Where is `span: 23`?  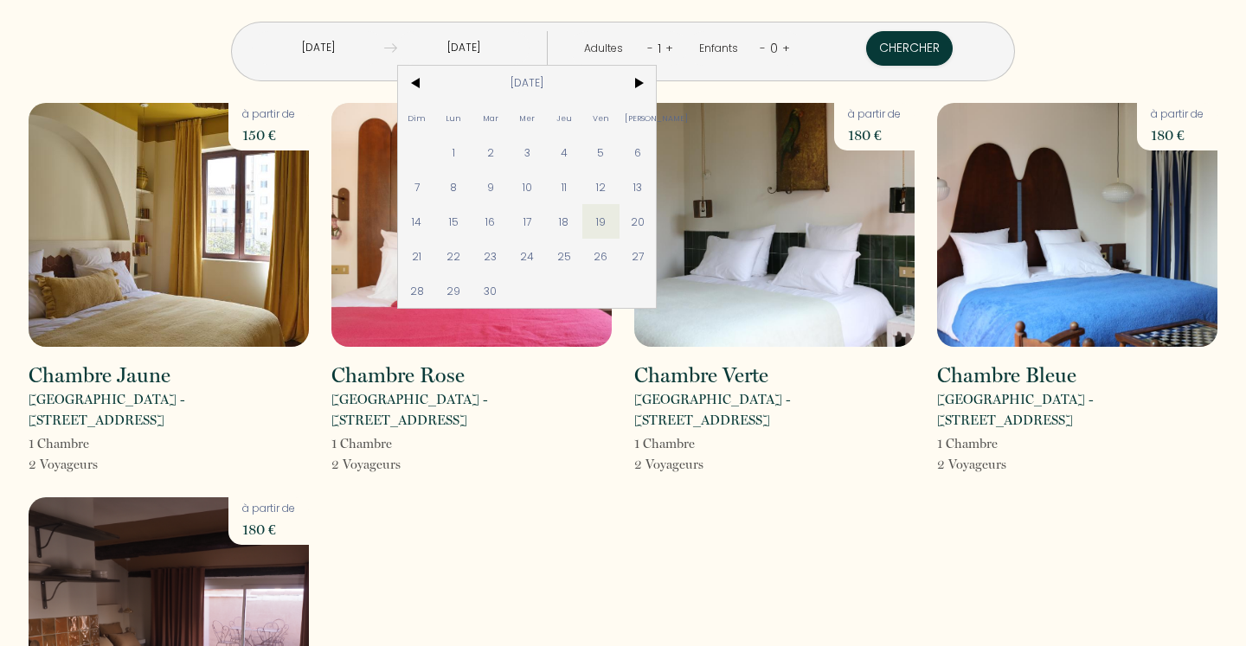
span: 23 is located at coordinates (490, 256).